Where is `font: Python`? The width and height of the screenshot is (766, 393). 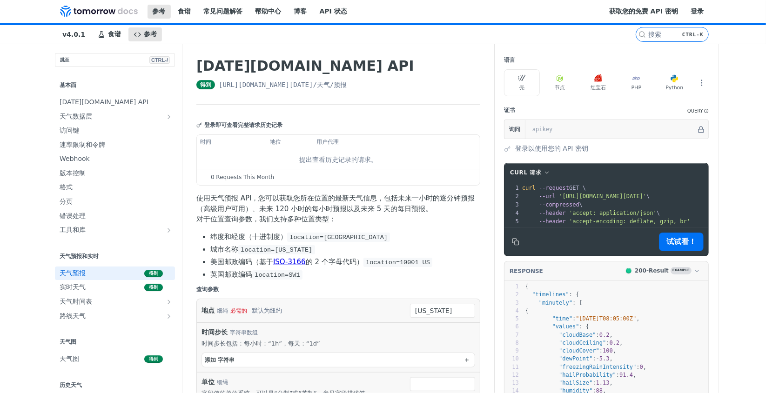 font: Python is located at coordinates (674, 87).